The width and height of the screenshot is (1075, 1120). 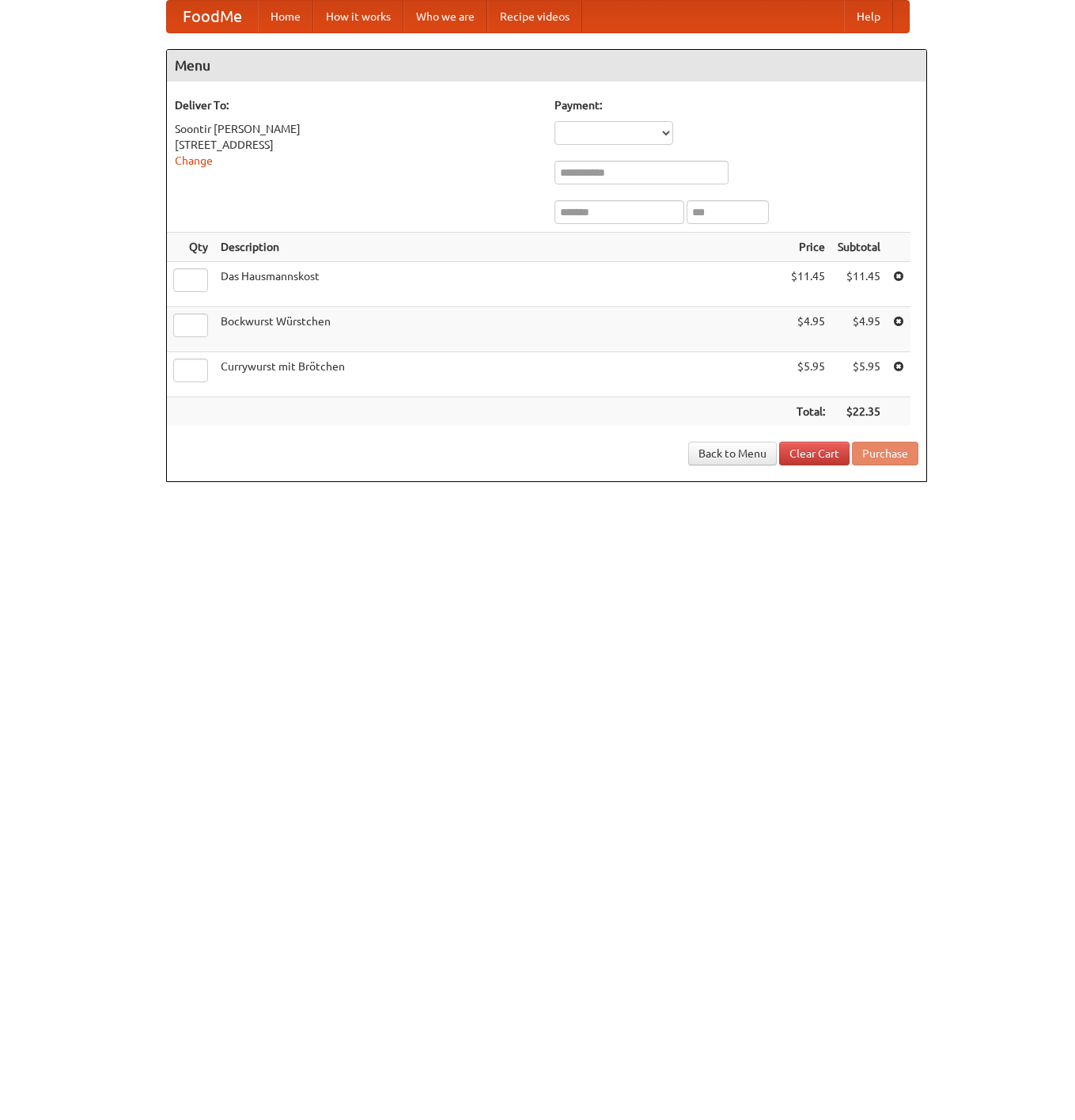 I want to click on a: Change, so click(x=194, y=161).